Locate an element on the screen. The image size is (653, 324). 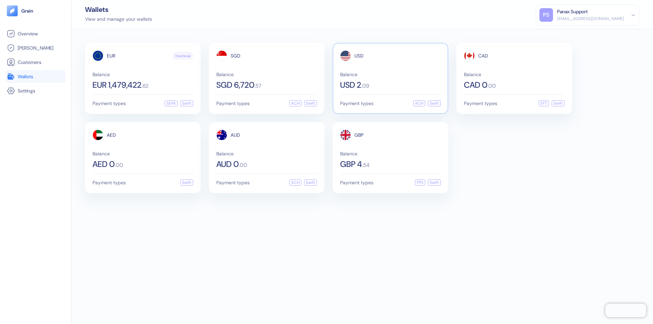
div: Panax Support is located at coordinates (573, 12).